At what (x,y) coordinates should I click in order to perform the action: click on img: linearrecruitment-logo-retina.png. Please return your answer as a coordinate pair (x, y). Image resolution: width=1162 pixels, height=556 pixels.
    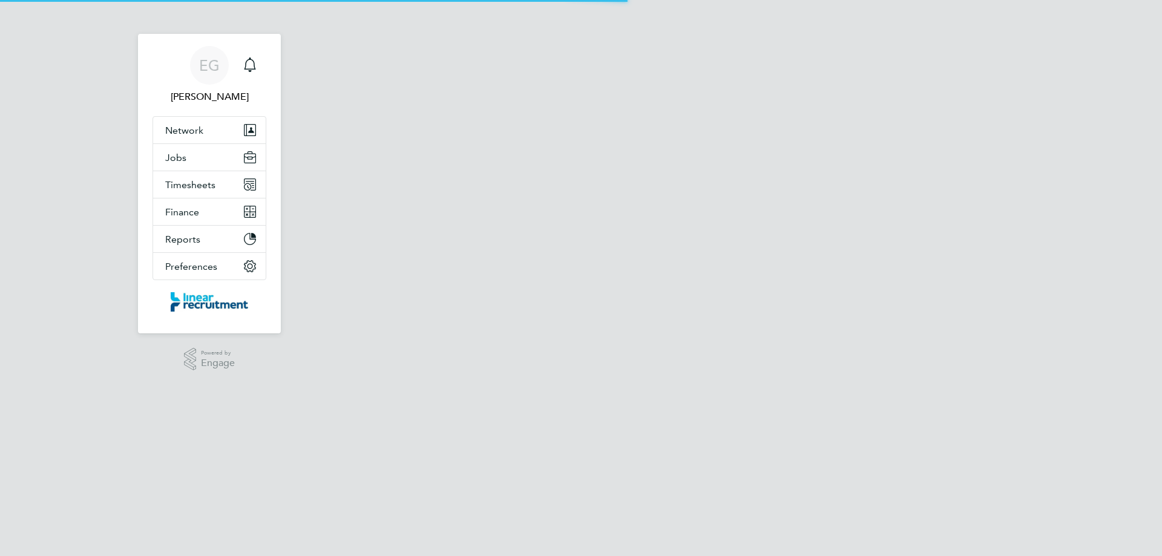
    Looking at the image, I should click on (209, 302).